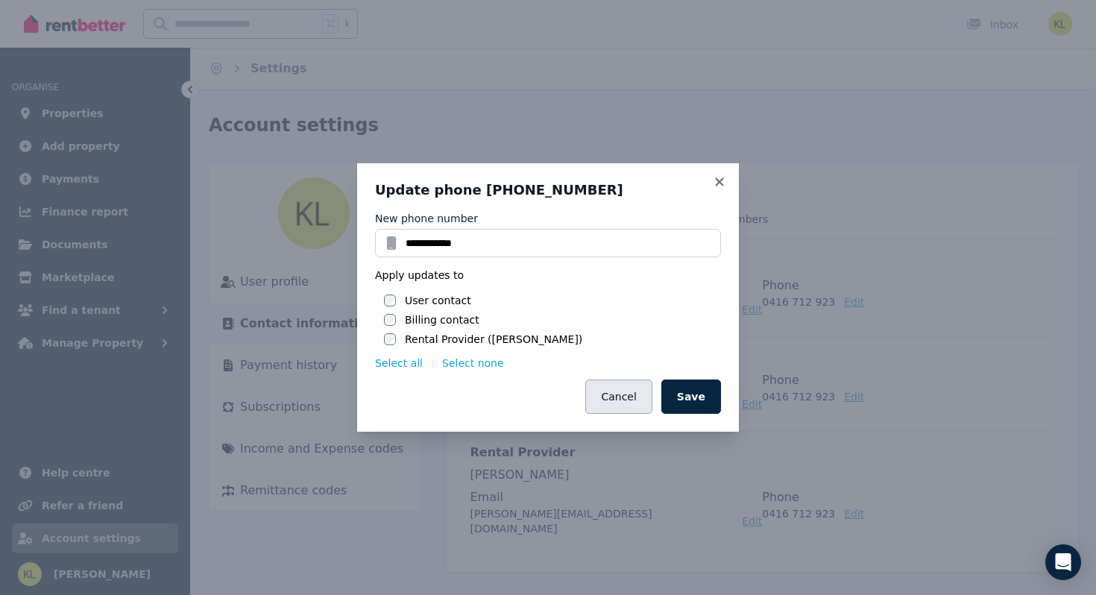 The width and height of the screenshot is (1096, 595). What do you see at coordinates (426, 218) in the screenshot?
I see `label: New phone number` at bounding box center [426, 218].